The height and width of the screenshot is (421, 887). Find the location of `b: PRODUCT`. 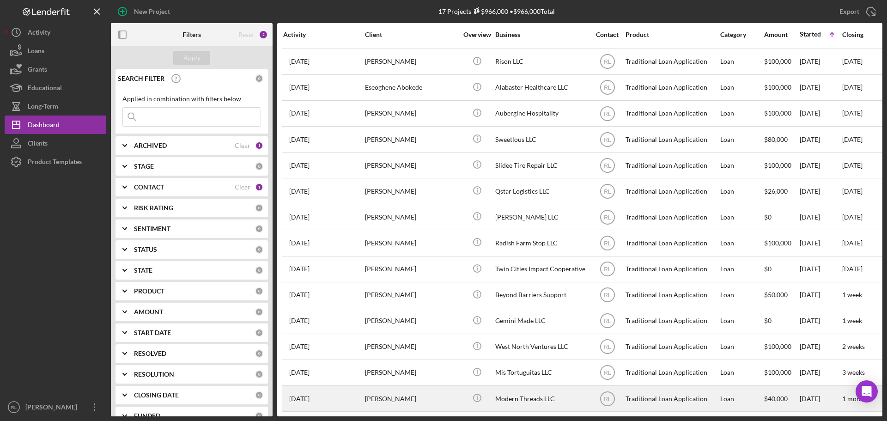

b: PRODUCT is located at coordinates (149, 291).